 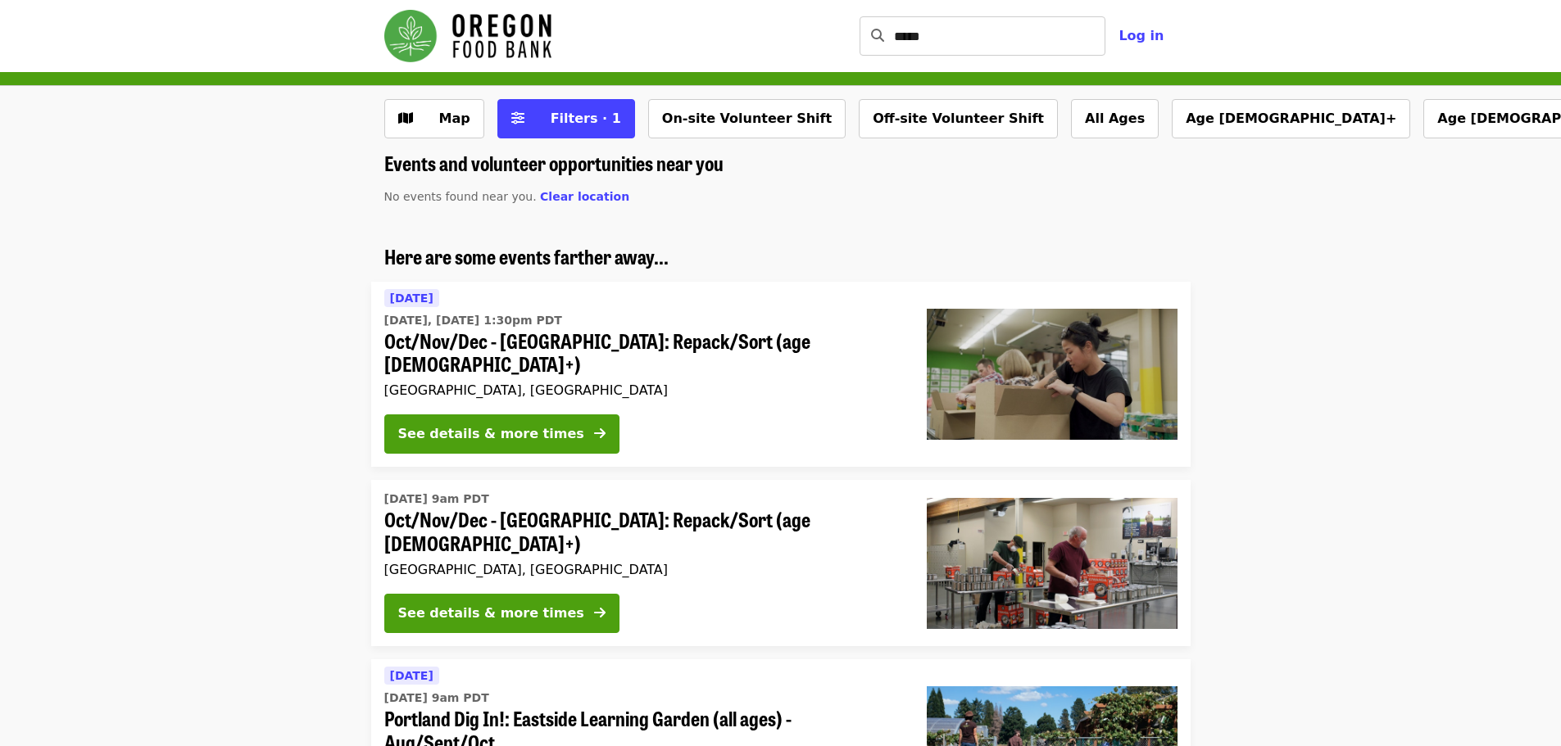 What do you see at coordinates (434, 119) in the screenshot?
I see `a: Show map view` at bounding box center [434, 119].